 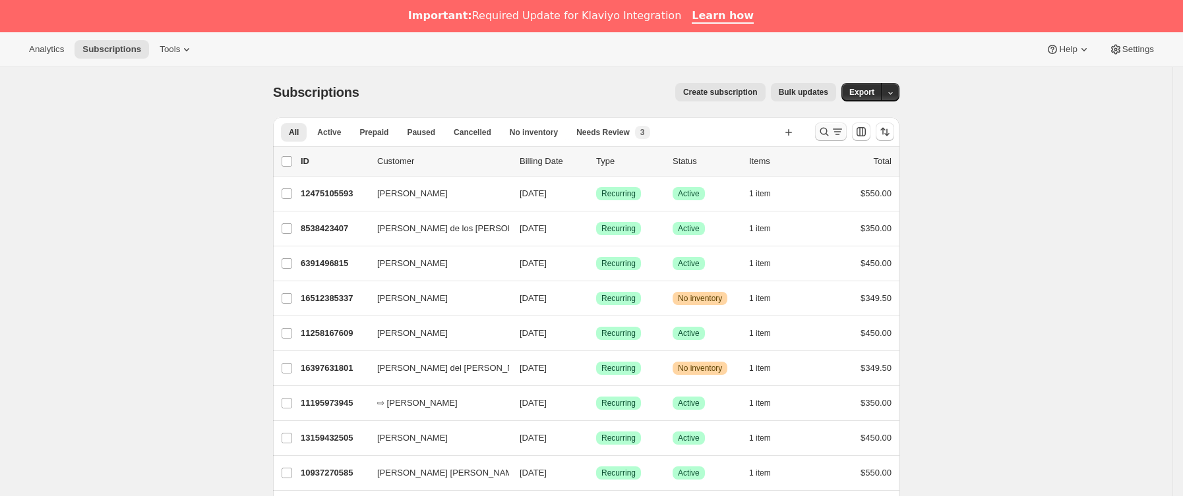 What do you see at coordinates (176, 49) in the screenshot?
I see `button: Tools` at bounding box center [176, 49].